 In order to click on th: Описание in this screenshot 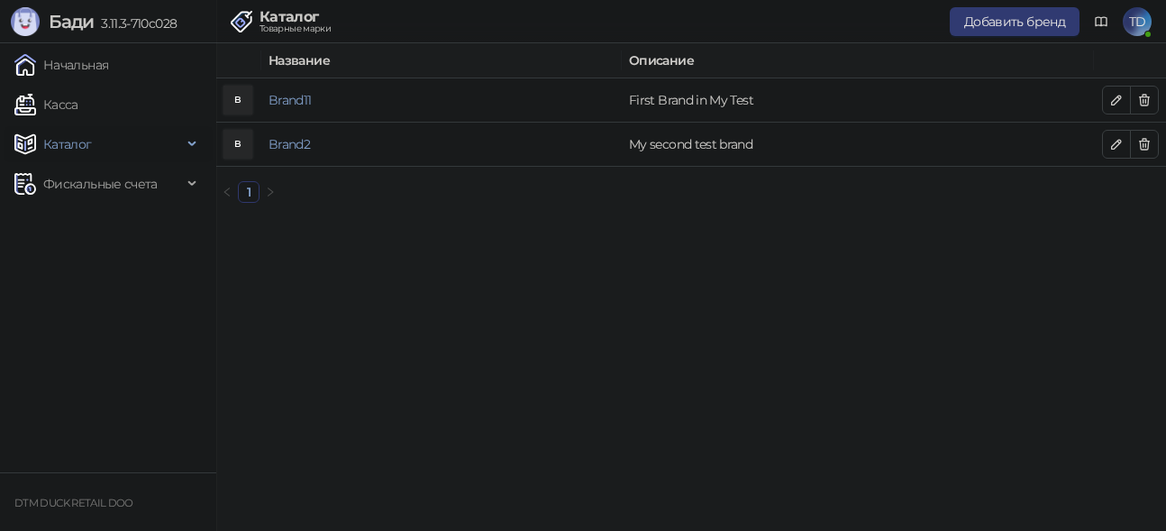, I will do `click(858, 60)`.